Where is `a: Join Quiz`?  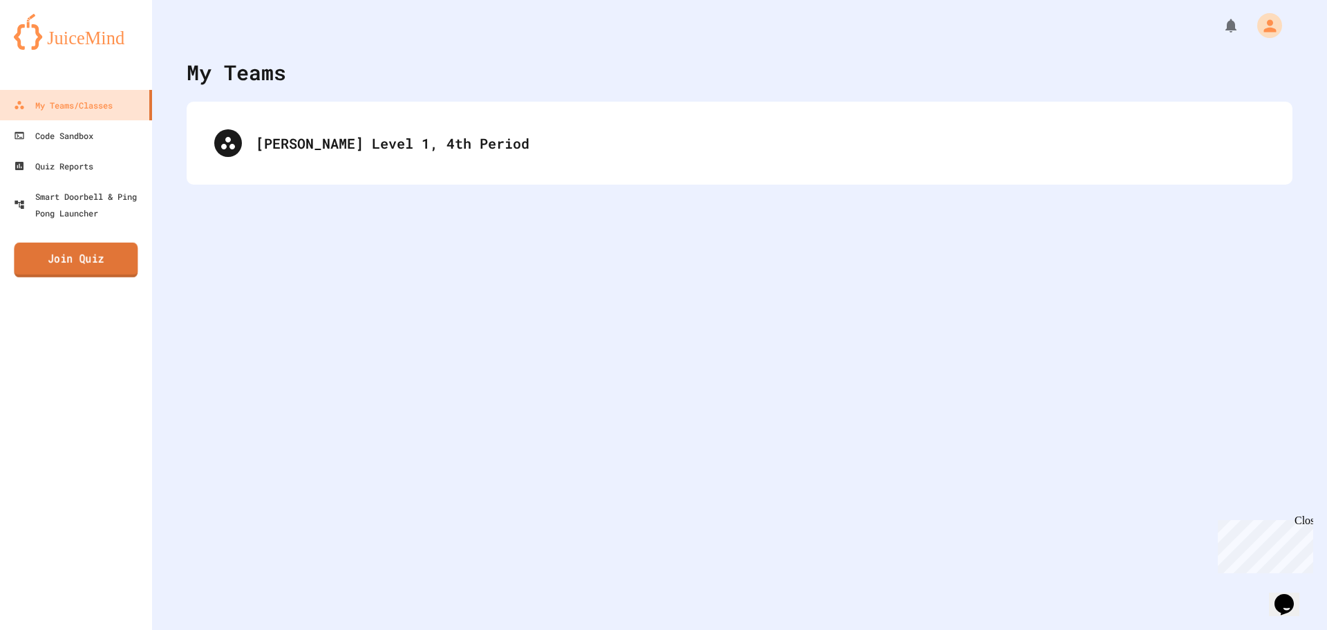 a: Join Quiz is located at coordinates (75, 260).